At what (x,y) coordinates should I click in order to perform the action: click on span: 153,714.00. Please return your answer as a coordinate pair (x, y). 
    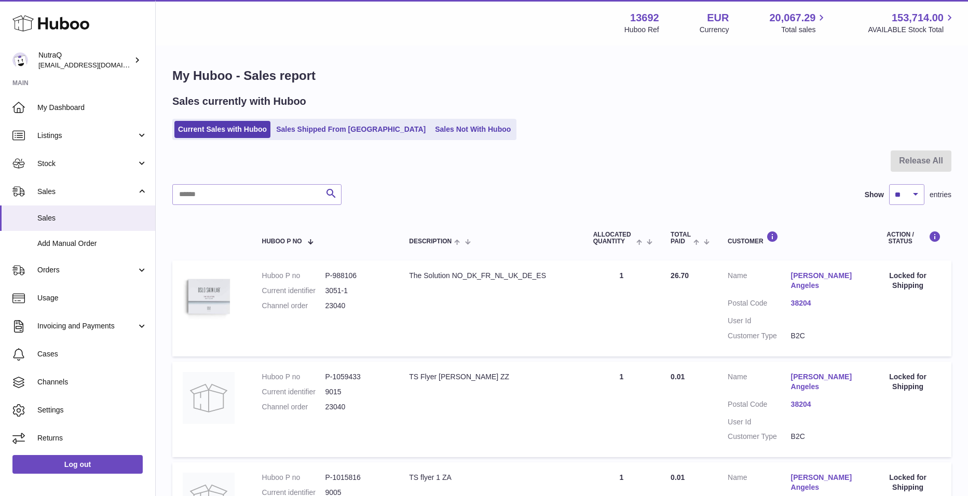
    Looking at the image, I should click on (918, 18).